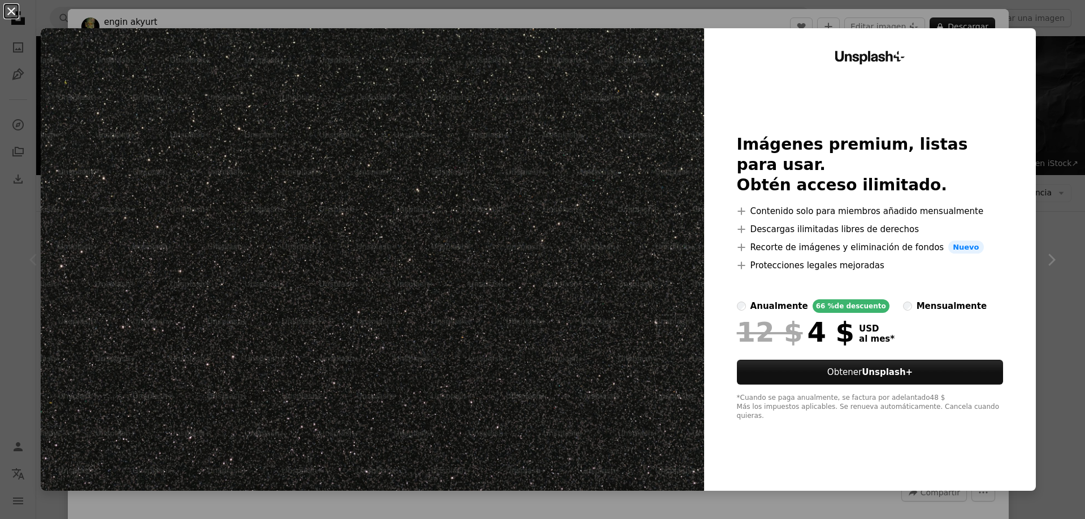 The width and height of the screenshot is (1085, 519). What do you see at coordinates (870, 407) in the screenshot?
I see `div: *Cuando se paga anualmente, se factura por adelantado 48 $ Más los impuestos aplicables. Se renue...` at bounding box center [870, 407].